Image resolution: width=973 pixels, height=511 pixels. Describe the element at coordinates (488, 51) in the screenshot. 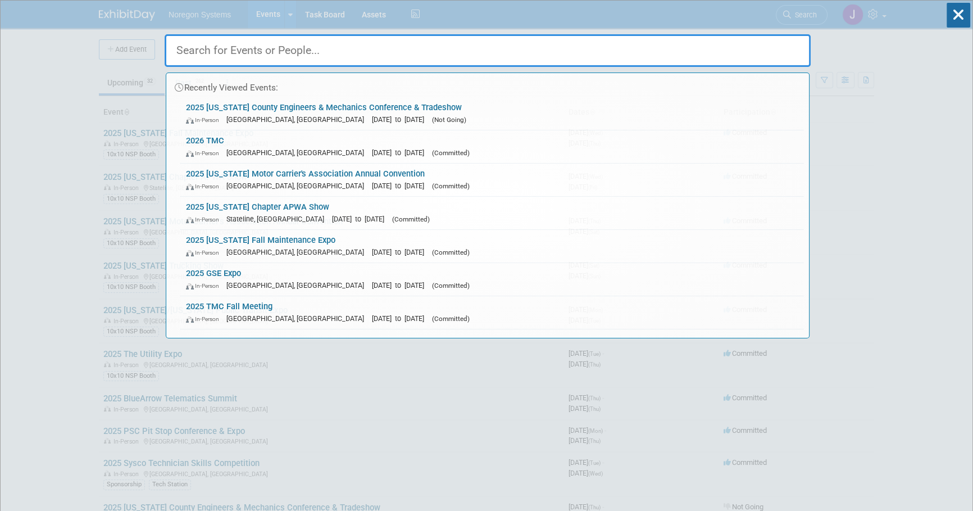

I see `input: Search for Events or People...` at that location.